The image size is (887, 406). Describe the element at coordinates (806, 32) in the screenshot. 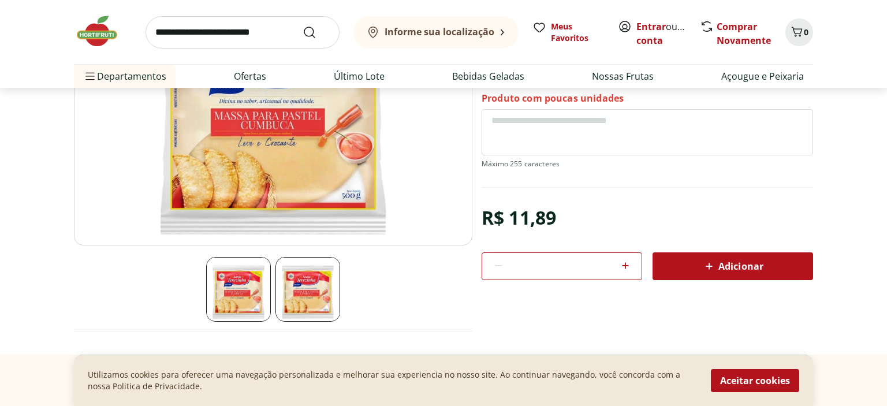

I see `span: 0` at that location.